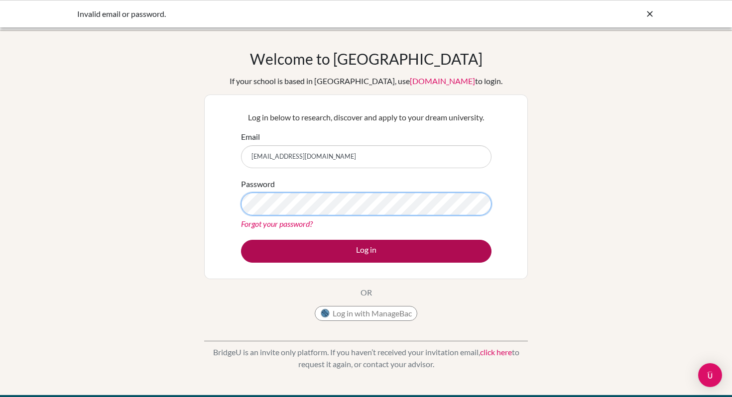 The image size is (732, 397). I want to click on div: Open Intercom Messenger, so click(710, 375).